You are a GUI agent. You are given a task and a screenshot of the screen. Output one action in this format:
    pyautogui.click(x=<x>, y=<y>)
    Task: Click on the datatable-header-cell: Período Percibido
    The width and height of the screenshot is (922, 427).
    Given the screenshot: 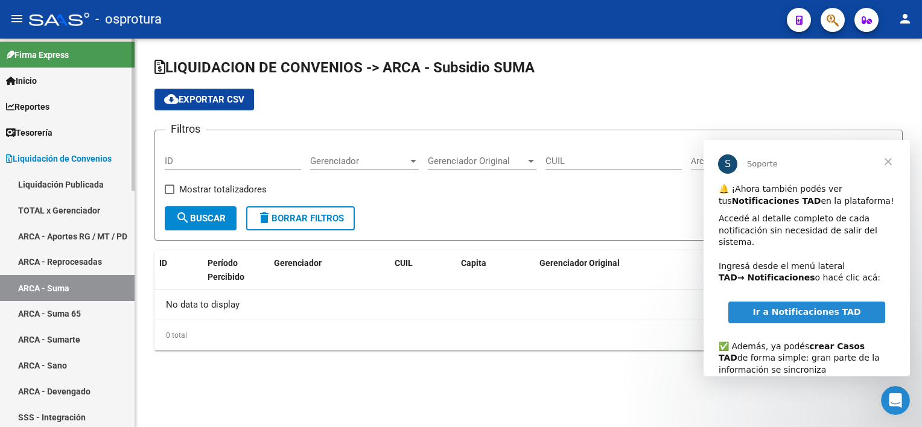 What is the action you would take?
    pyautogui.click(x=236, y=270)
    